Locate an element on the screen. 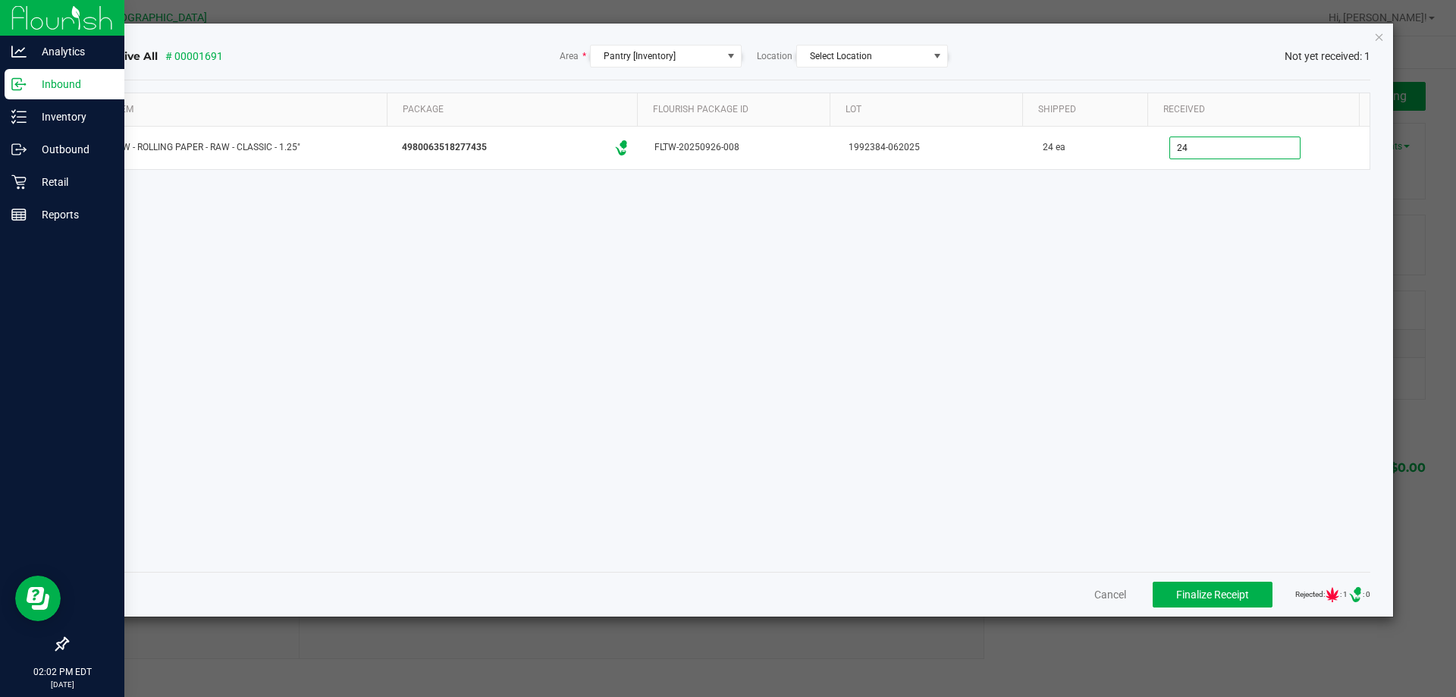  a: ReceivedSortable is located at coordinates (1256, 109).